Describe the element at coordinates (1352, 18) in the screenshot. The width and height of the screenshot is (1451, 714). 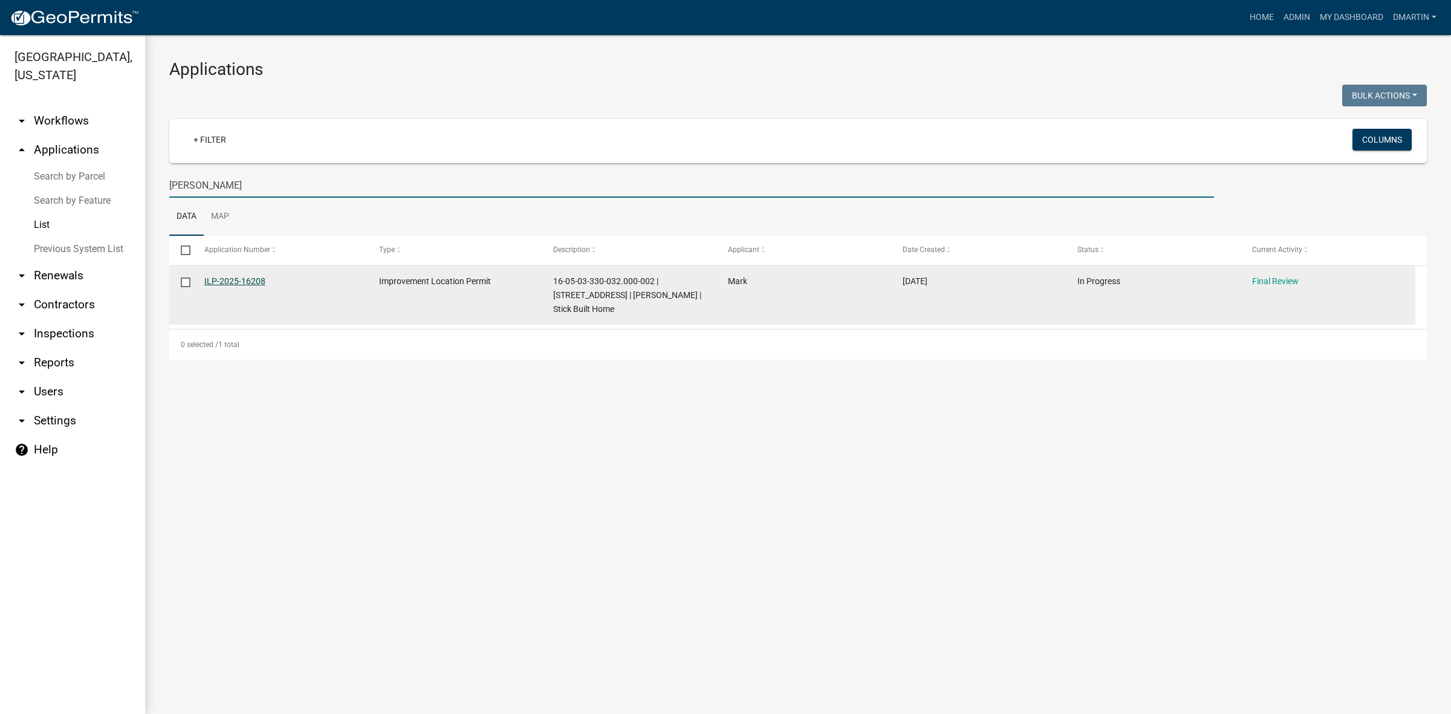
I see `a: My Dashboard` at that location.